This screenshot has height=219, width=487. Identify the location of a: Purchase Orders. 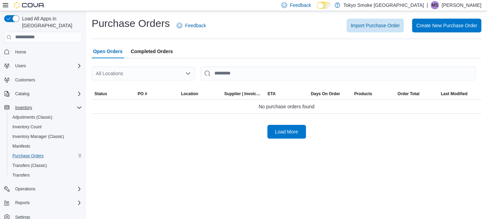
(28, 156).